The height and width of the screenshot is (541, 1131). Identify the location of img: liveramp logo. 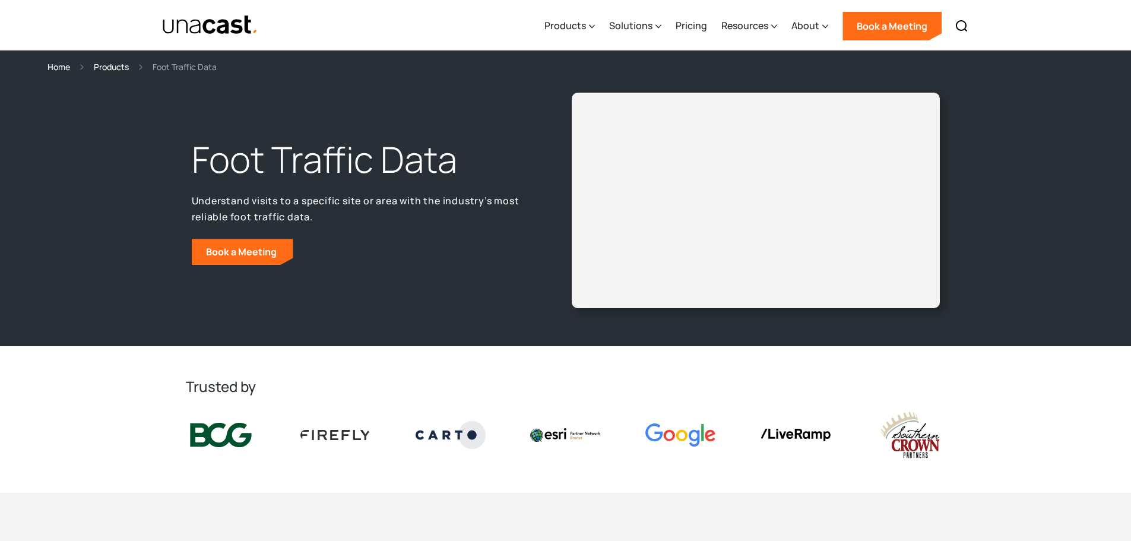
(796, 435).